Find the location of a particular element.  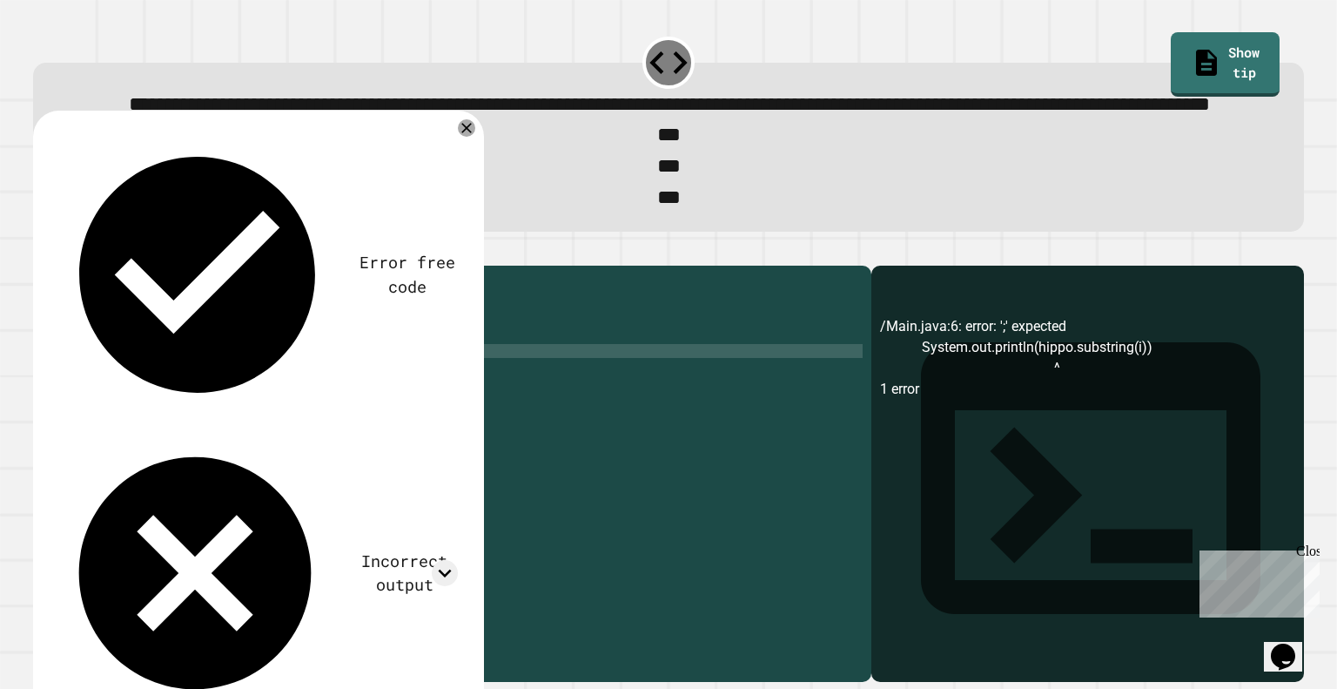

div: Error free code is located at coordinates (407, 274).